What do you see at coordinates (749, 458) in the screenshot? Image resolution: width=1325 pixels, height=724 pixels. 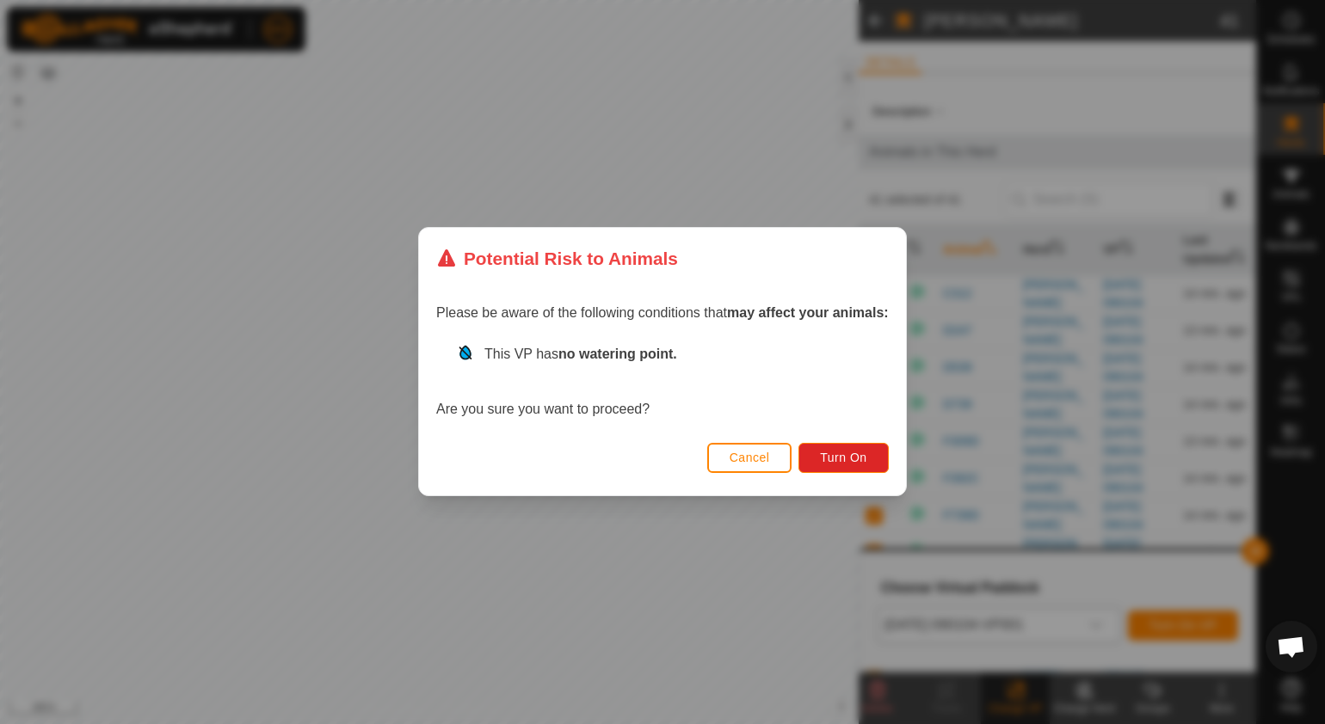 I see `button: Cancel` at bounding box center [749, 458].